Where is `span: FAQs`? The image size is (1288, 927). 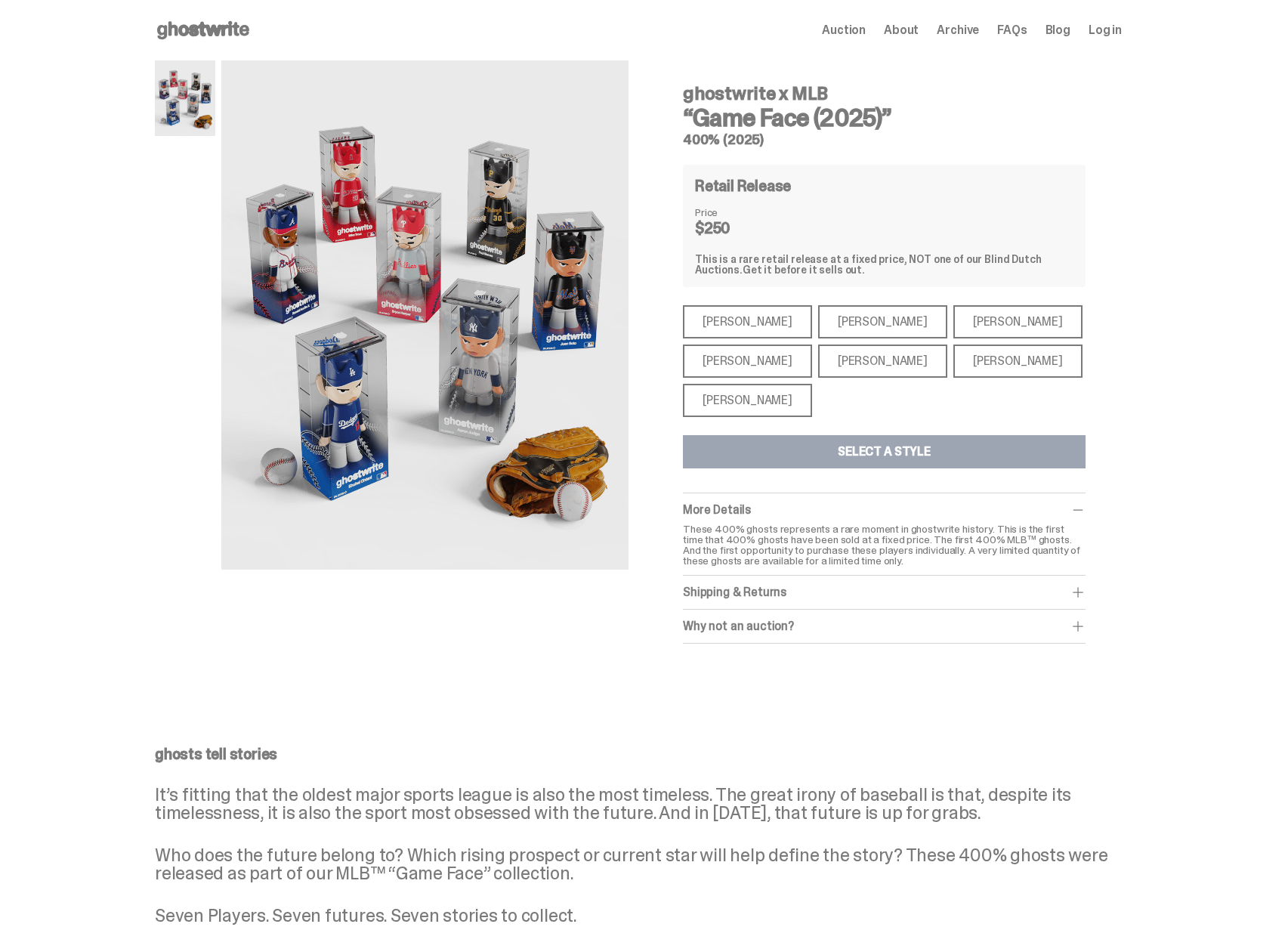 span: FAQs is located at coordinates (1012, 30).